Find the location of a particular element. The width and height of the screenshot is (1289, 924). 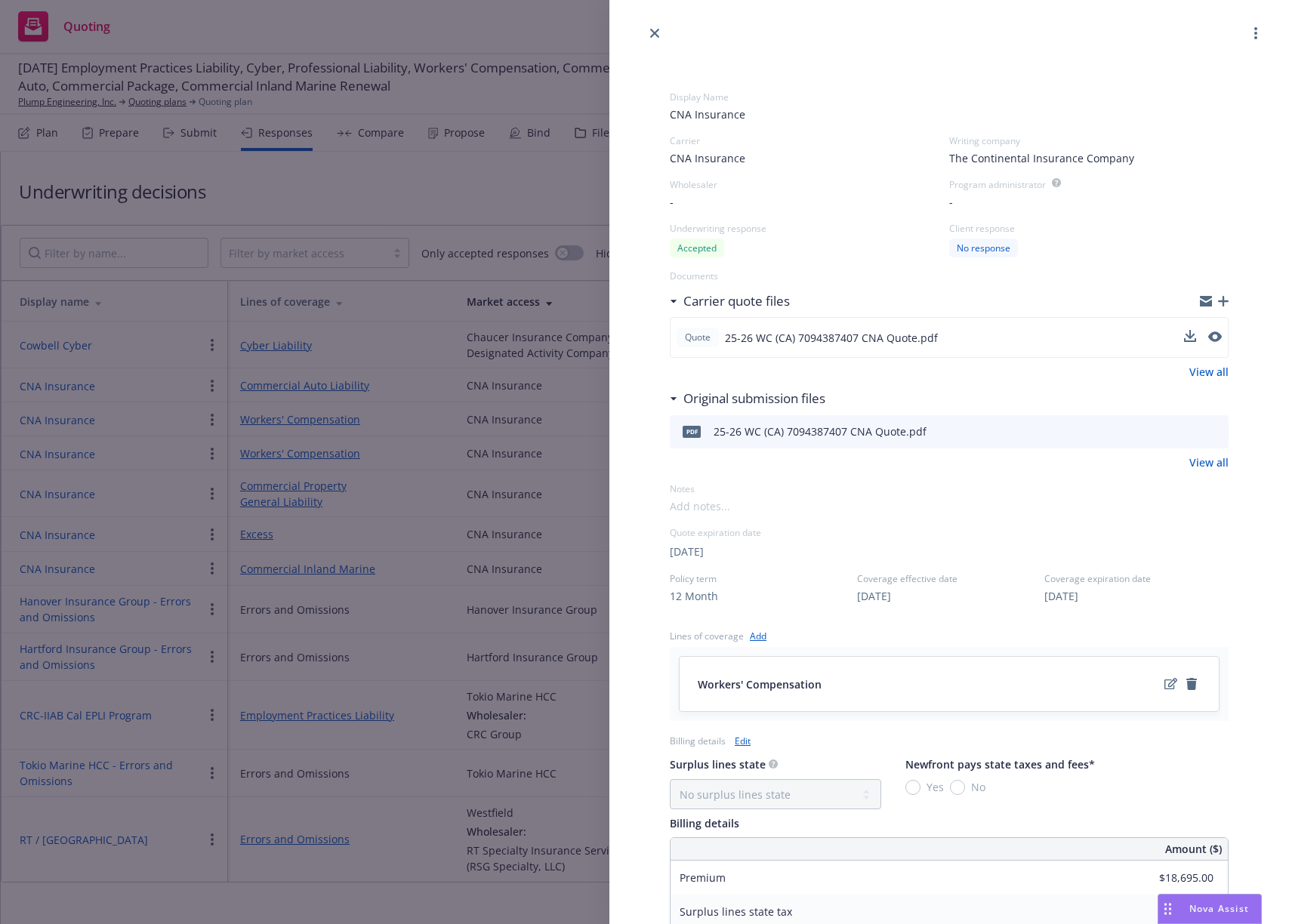

span: No is located at coordinates (977, 786).